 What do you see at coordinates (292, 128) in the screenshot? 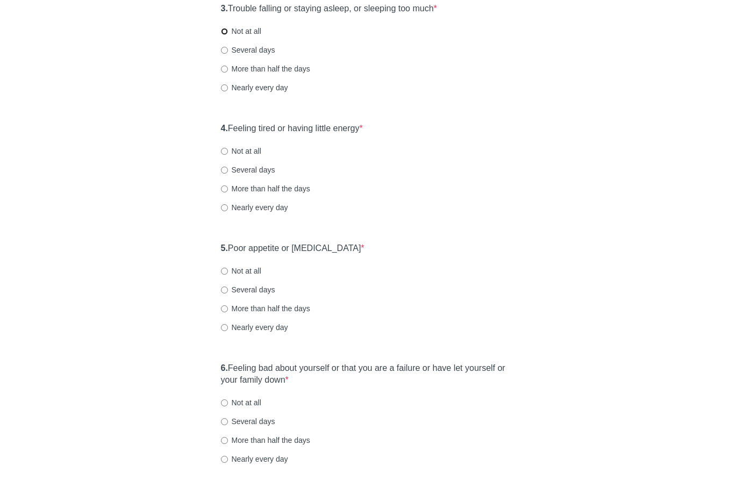
I see `label: Feeling tired or having little energy` at bounding box center [292, 128].